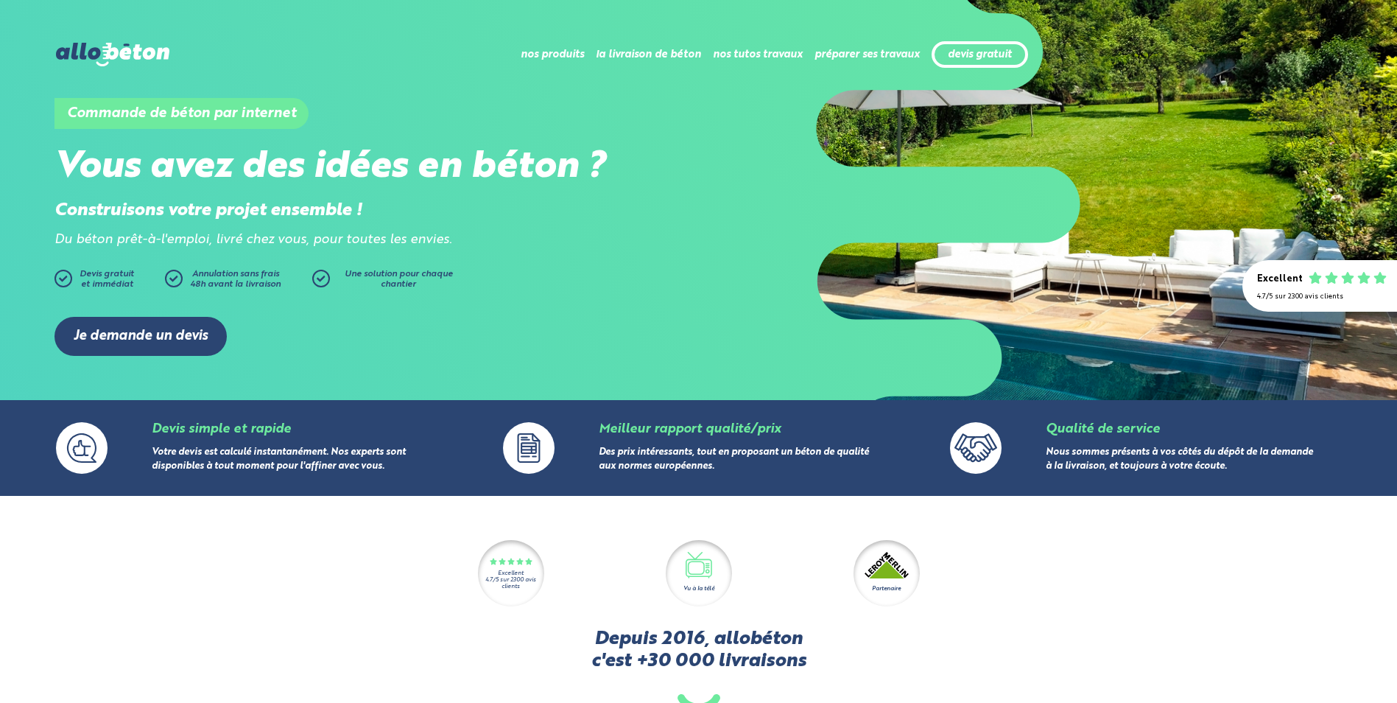 This screenshot has height=703, width=1397. I want to click on span: Devis gratuit et immédiat, so click(107, 279).